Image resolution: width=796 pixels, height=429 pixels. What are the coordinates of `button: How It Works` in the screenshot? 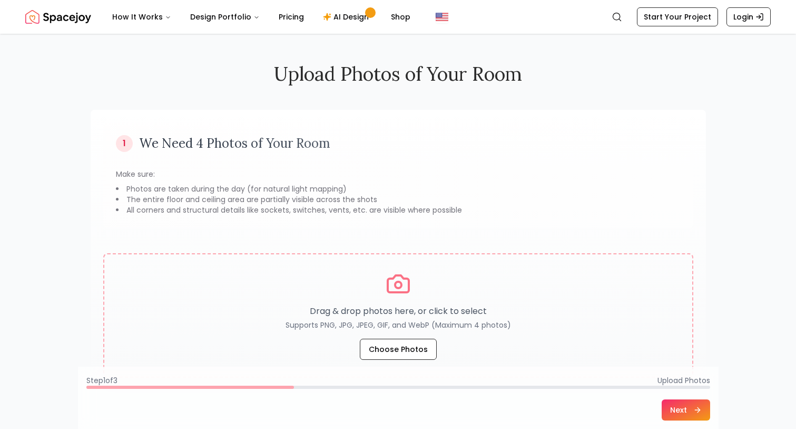 It's located at (142, 17).